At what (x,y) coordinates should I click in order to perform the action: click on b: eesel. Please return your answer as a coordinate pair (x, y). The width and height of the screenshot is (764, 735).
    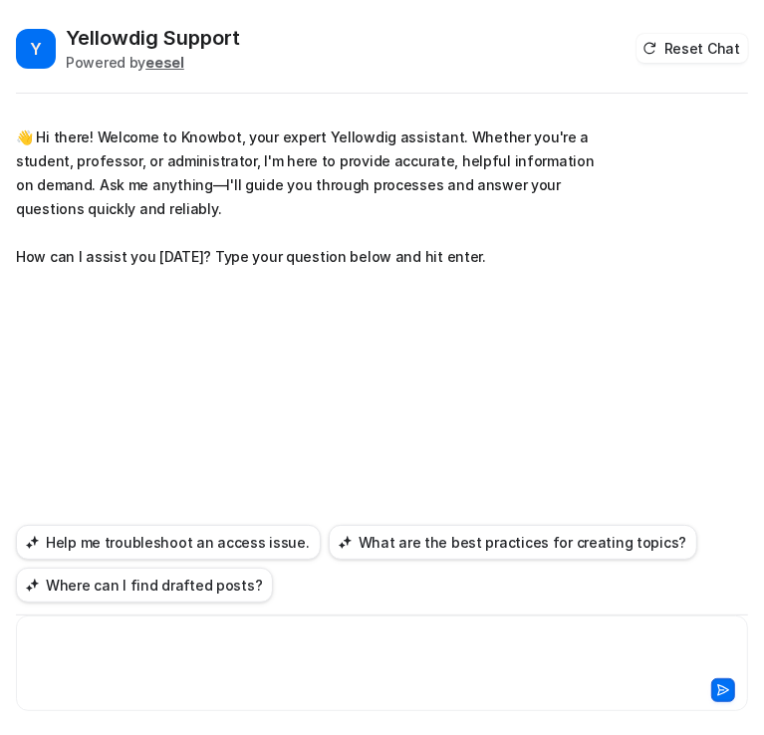
    Looking at the image, I should click on (164, 62).